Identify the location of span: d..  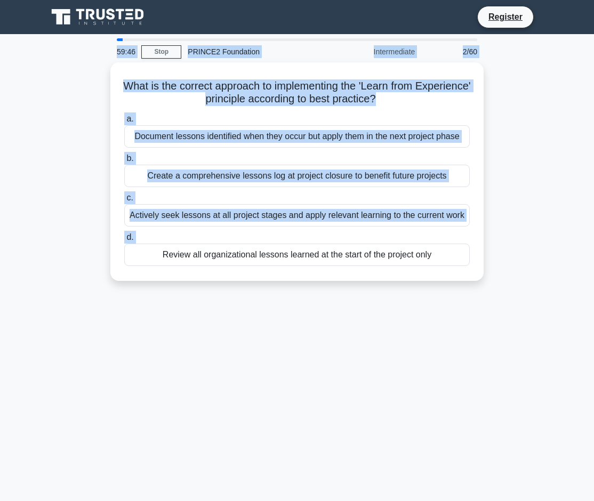
(130, 237).